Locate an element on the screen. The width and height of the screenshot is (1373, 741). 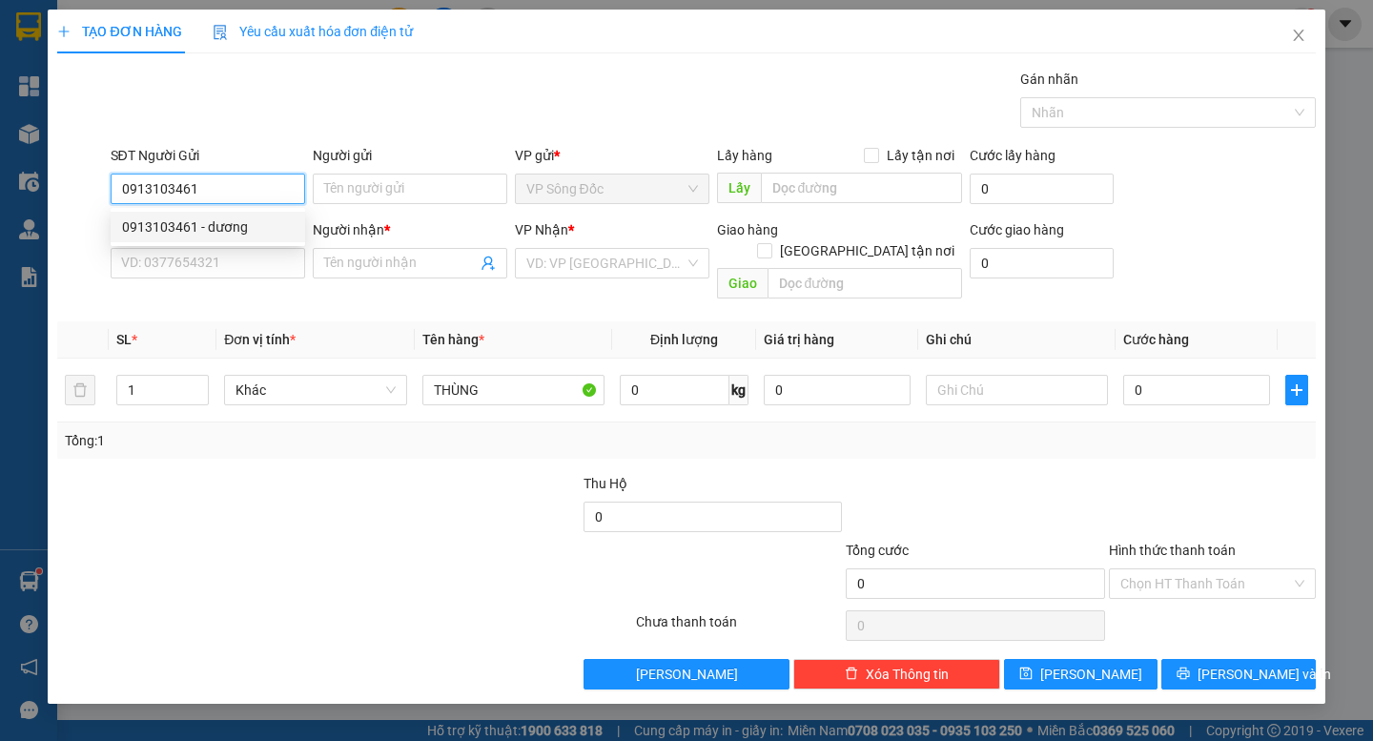
b: GỬI : VP Sông Đốc is located at coordinates (118, 134).